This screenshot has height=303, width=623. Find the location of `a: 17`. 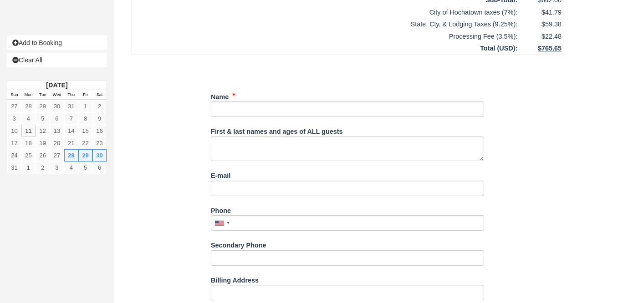

a: 17 is located at coordinates (14, 143).